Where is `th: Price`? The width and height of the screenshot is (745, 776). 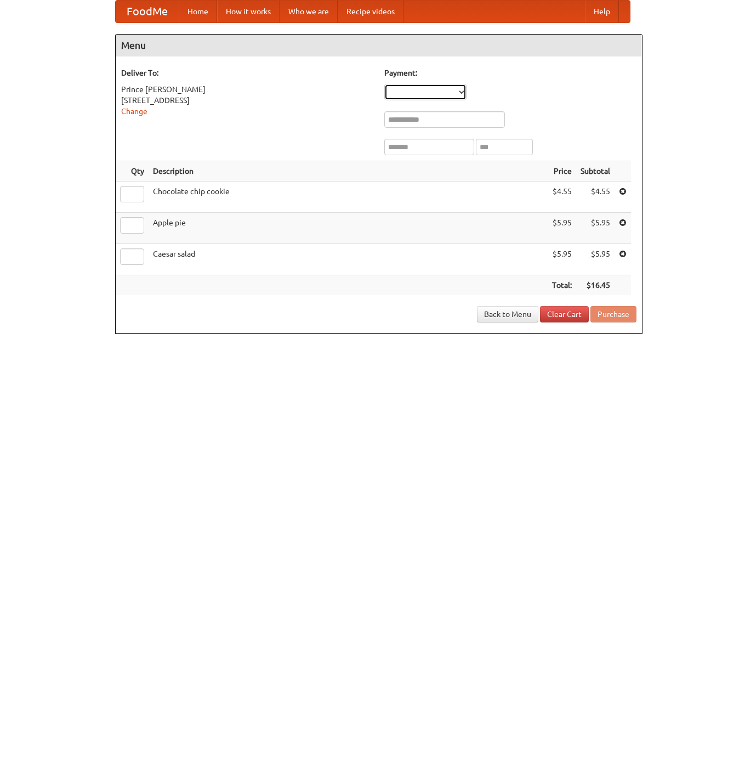 th: Price is located at coordinates (562, 171).